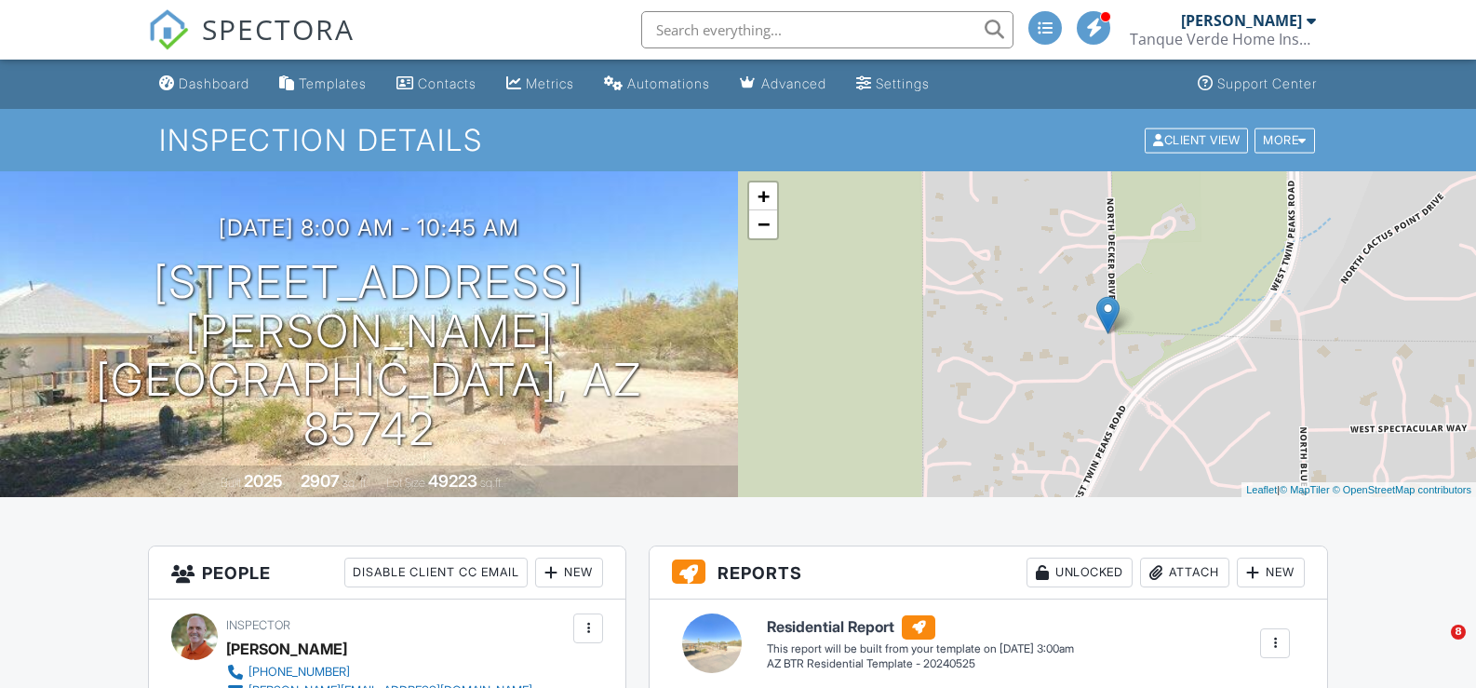  What do you see at coordinates (737, 140) in the screenshot?
I see `h1: Inspection Details` at bounding box center [737, 140].